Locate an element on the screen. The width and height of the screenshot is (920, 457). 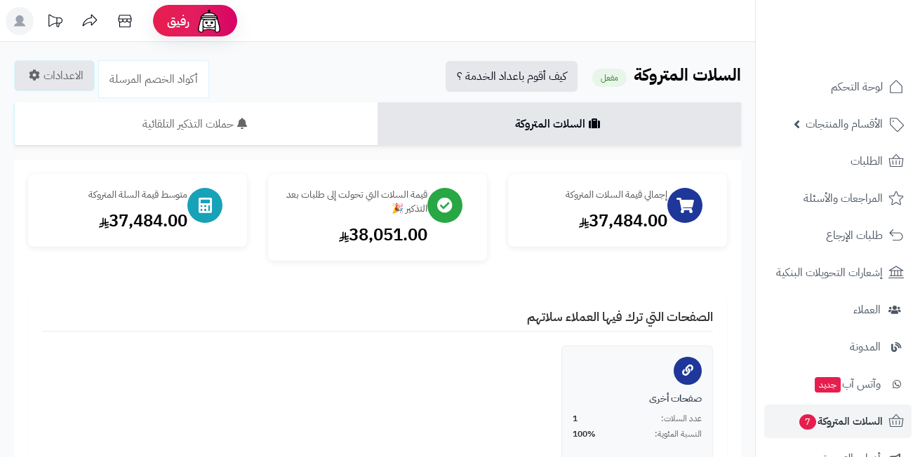
div: 38,051.00 is located at coordinates (354, 235).